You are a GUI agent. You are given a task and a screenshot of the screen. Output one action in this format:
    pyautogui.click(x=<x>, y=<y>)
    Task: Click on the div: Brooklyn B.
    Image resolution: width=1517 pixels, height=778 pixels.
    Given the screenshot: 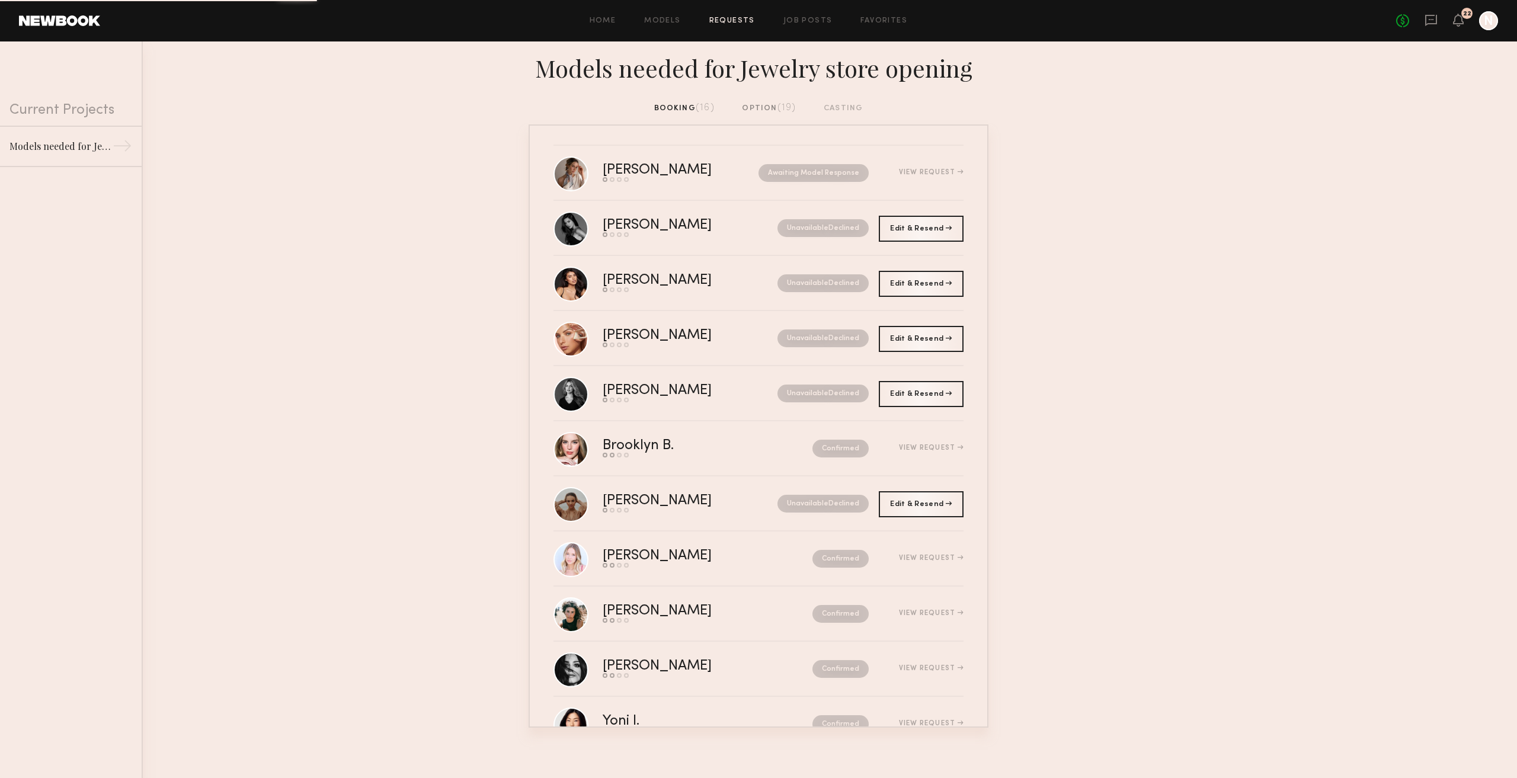 What is the action you would take?
    pyautogui.click(x=673, y=446)
    